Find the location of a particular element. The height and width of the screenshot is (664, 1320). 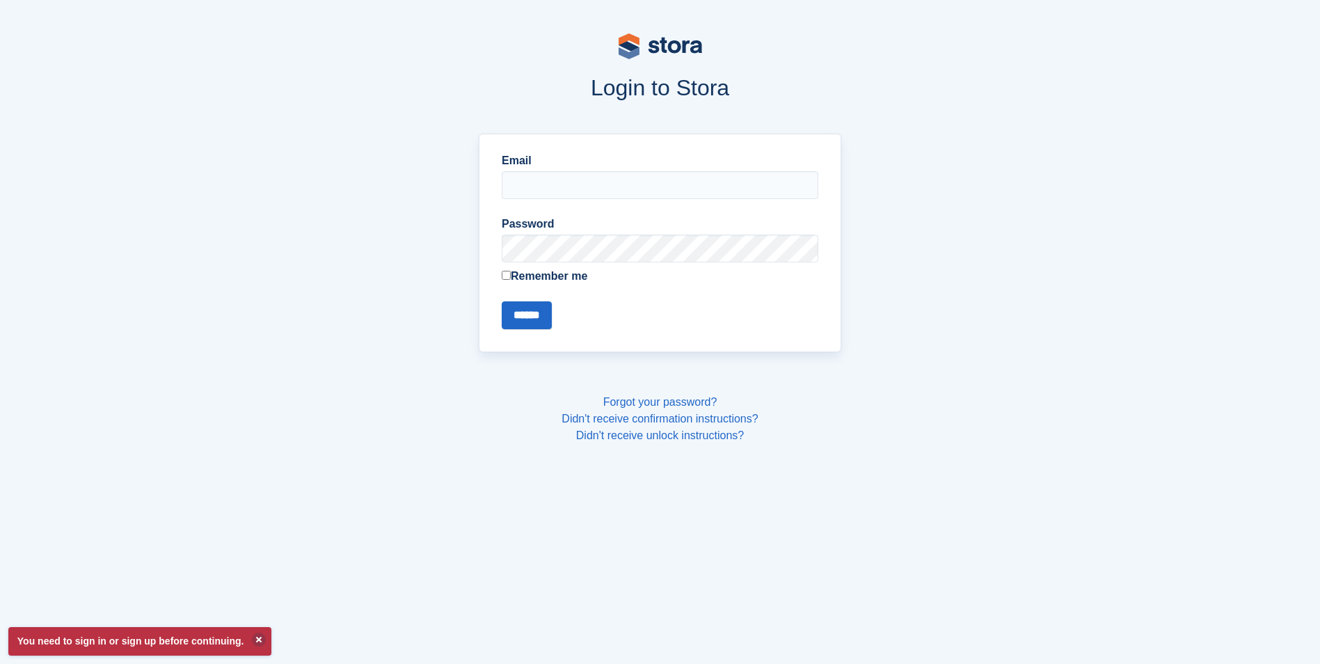

label: Email is located at coordinates (660, 161).